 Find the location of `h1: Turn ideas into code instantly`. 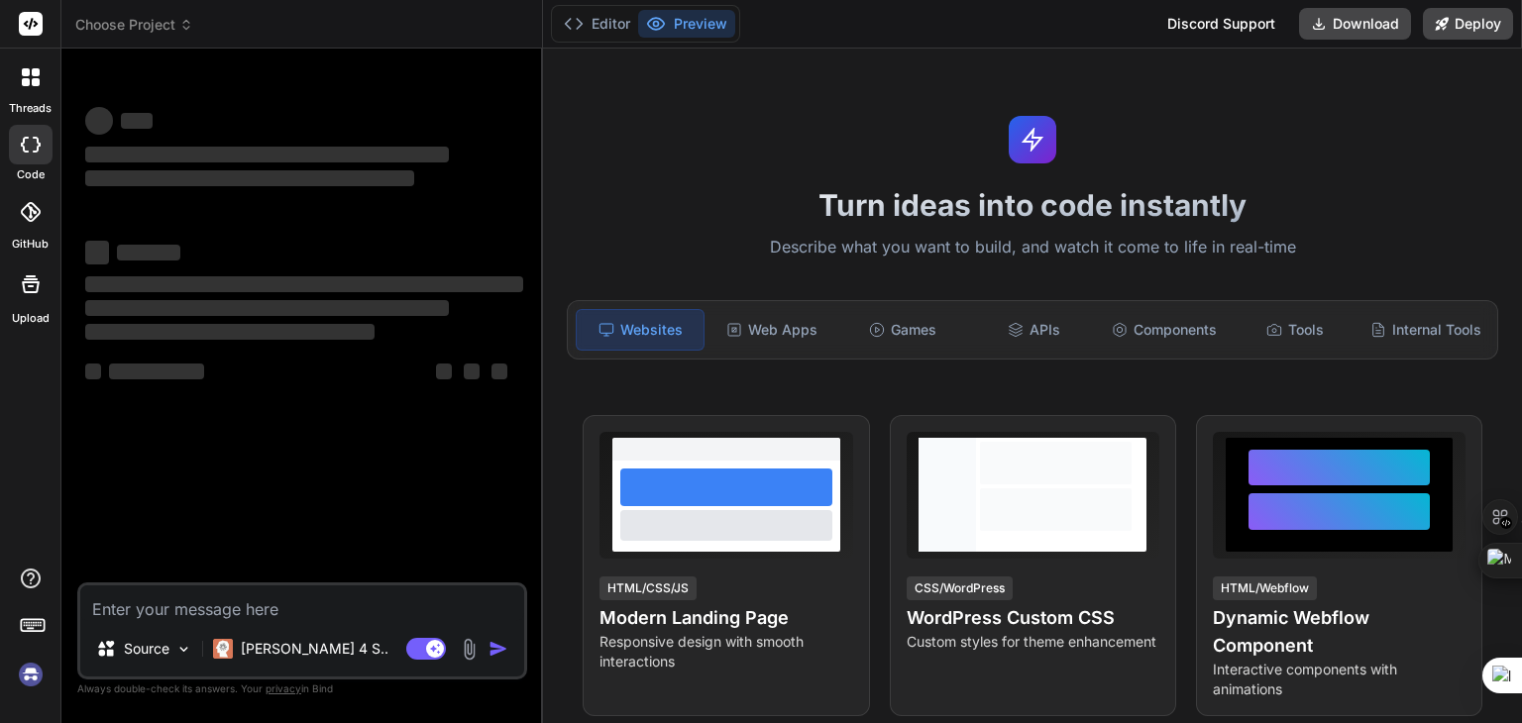

h1: Turn ideas into code instantly is located at coordinates (1032, 205).